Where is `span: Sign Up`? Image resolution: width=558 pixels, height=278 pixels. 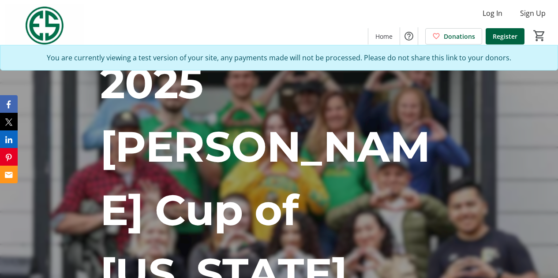
span: Sign Up is located at coordinates (533, 13).